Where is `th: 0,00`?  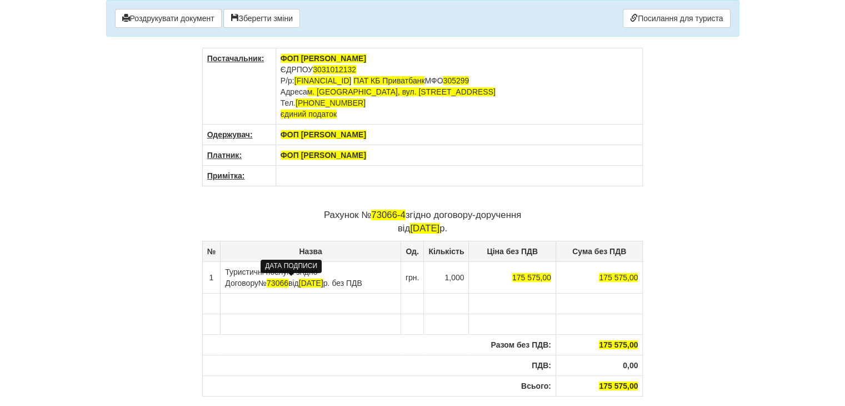
th: 0,00 is located at coordinates (599, 364).